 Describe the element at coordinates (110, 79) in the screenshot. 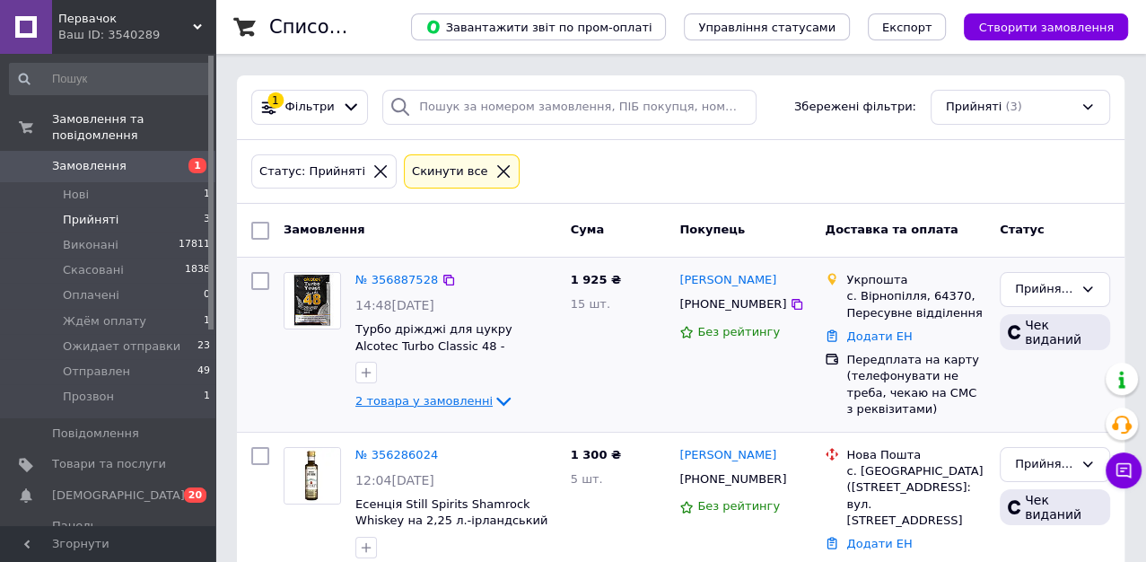

I see `input: Пошук` at that location.